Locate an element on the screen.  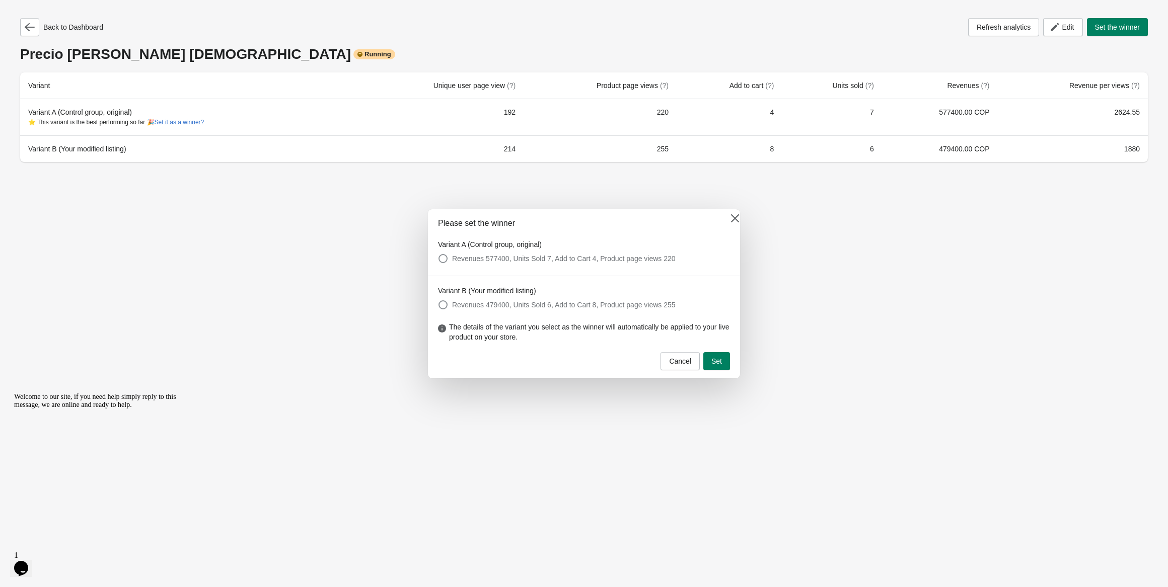
div: Welcome to our site, if you need help simply reply to this message, we are online and ready to help. is located at coordinates (95, 12).